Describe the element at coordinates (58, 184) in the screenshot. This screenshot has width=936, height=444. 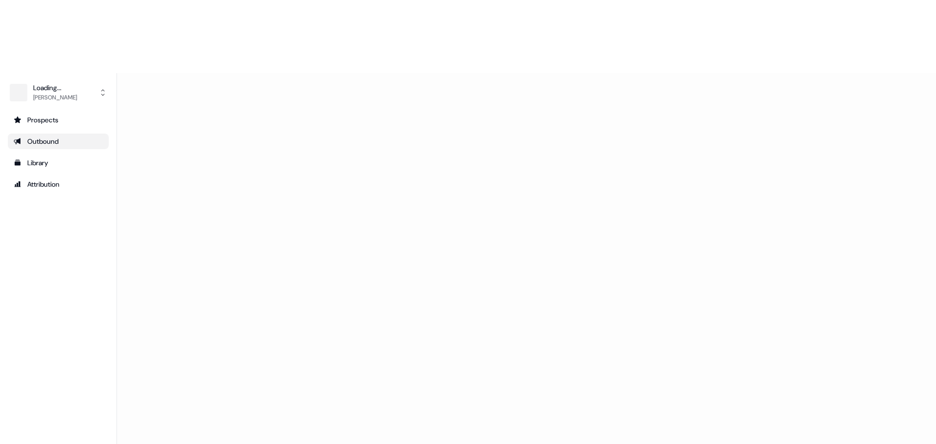
I see `a: Go to attribution` at that location.